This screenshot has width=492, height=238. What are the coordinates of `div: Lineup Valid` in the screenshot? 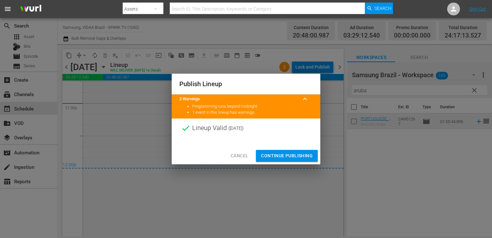 It's located at (246, 128).